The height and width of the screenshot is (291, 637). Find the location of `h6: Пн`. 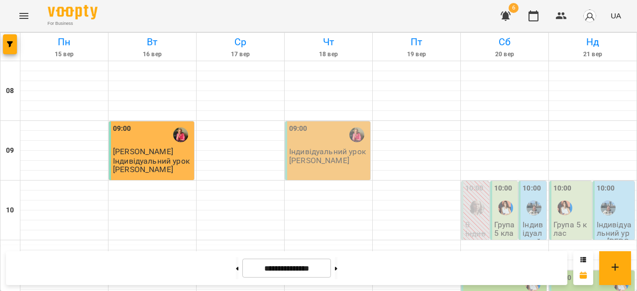

h6: Пн is located at coordinates (64, 42).